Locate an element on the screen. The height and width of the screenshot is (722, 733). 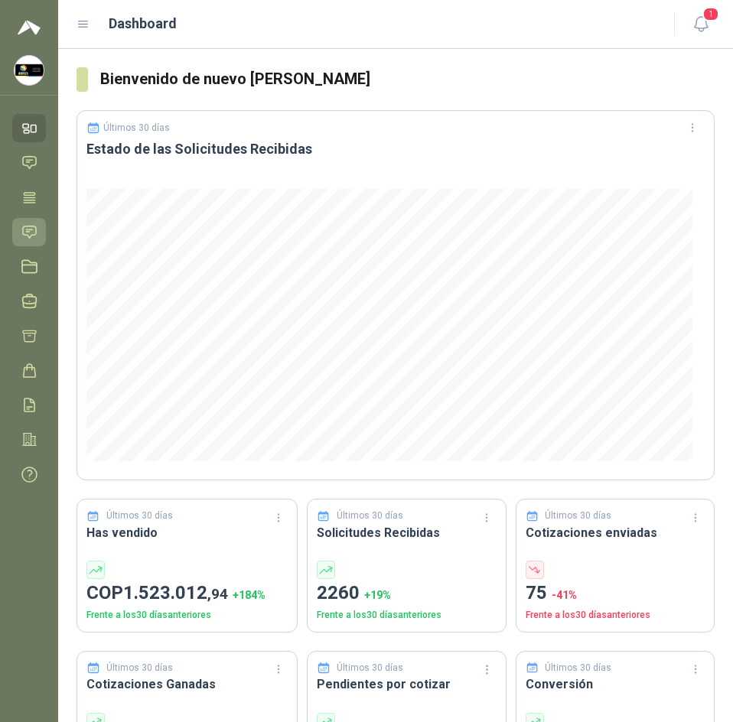
span: 1.523.012 is located at coordinates (175, 593).